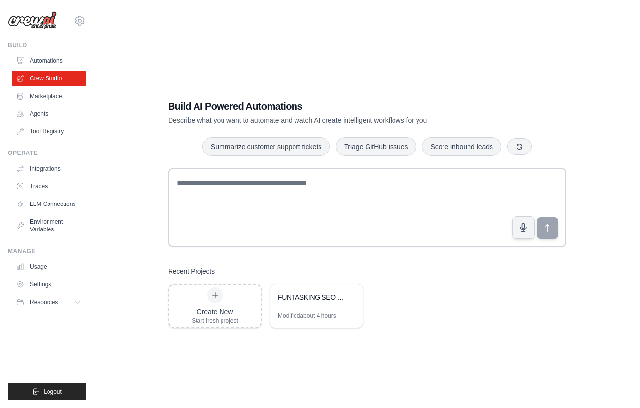 This screenshot has width=640, height=408. I want to click on a: Traces, so click(49, 186).